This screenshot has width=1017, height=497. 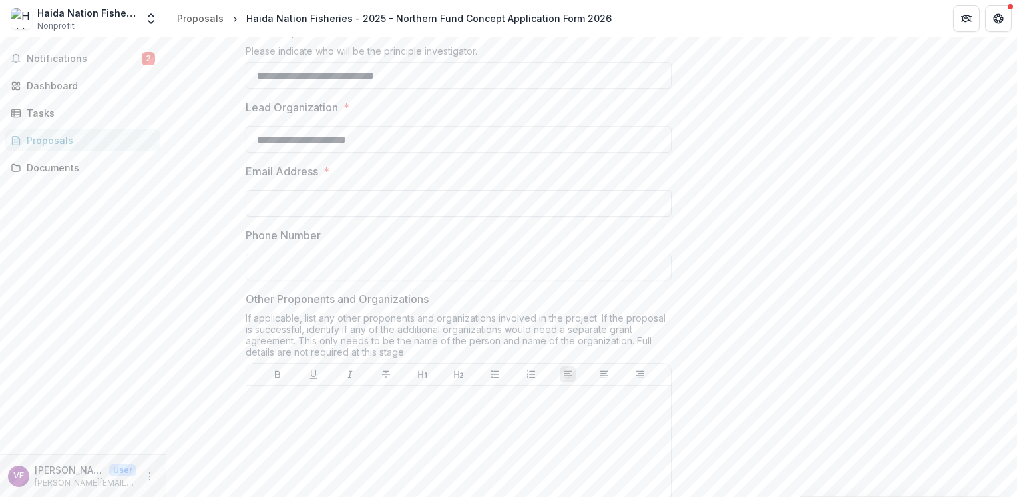 What do you see at coordinates (337, 299) in the screenshot?
I see `p: Other Proponents and Organizations` at bounding box center [337, 299].